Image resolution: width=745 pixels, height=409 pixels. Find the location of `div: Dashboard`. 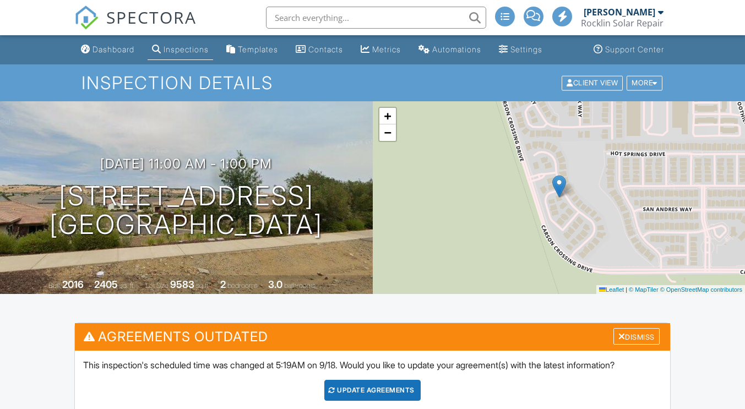

div: Dashboard is located at coordinates (113, 49).